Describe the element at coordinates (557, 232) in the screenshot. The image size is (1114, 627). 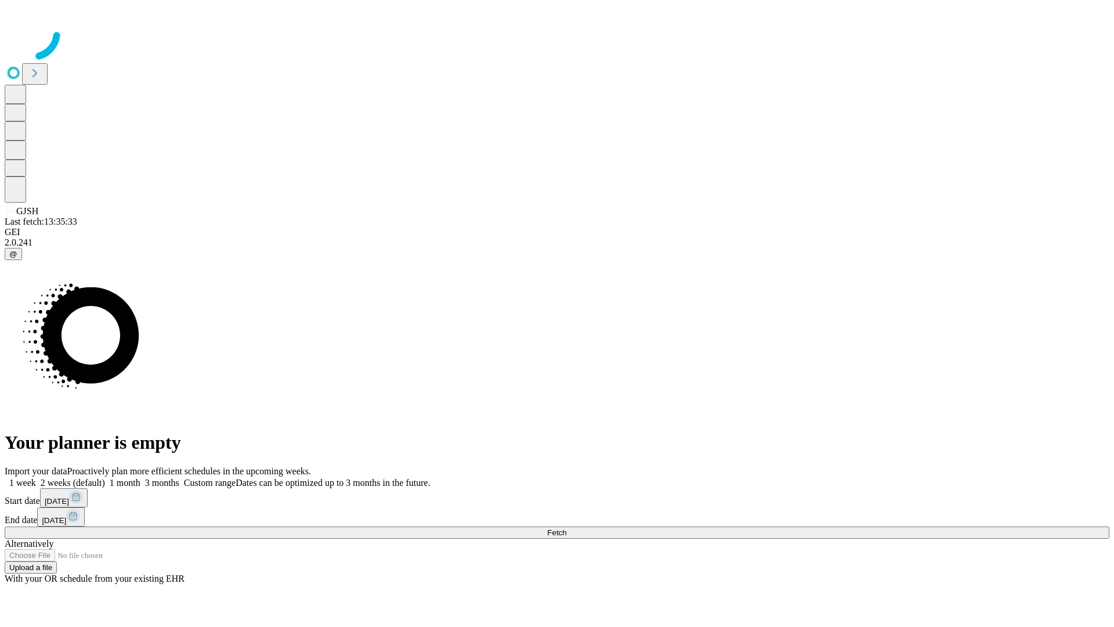
I see `div: GEI` at that location.